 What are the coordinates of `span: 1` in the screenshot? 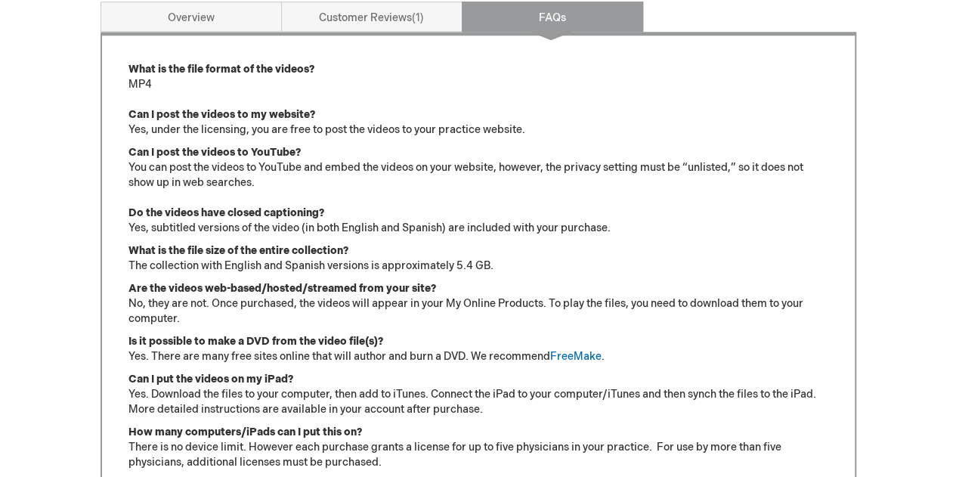 It's located at (418, 17).